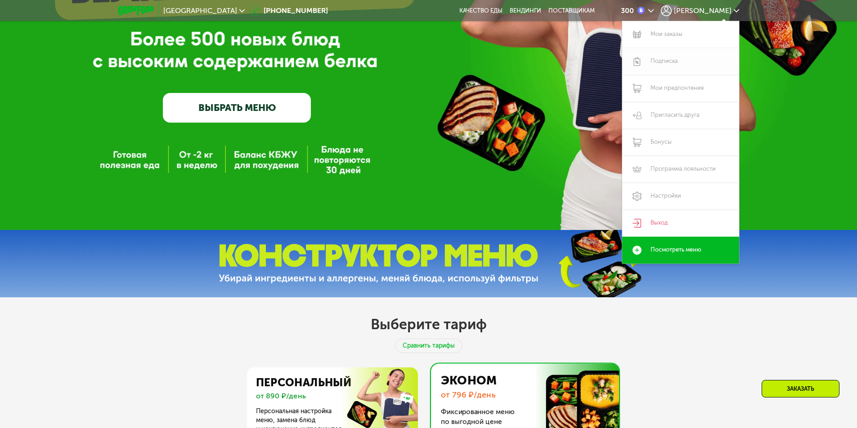 Image resolution: width=857 pixels, height=428 pixels. What do you see at coordinates (525, 11) in the screenshot?
I see `a: Вендинги` at bounding box center [525, 11].